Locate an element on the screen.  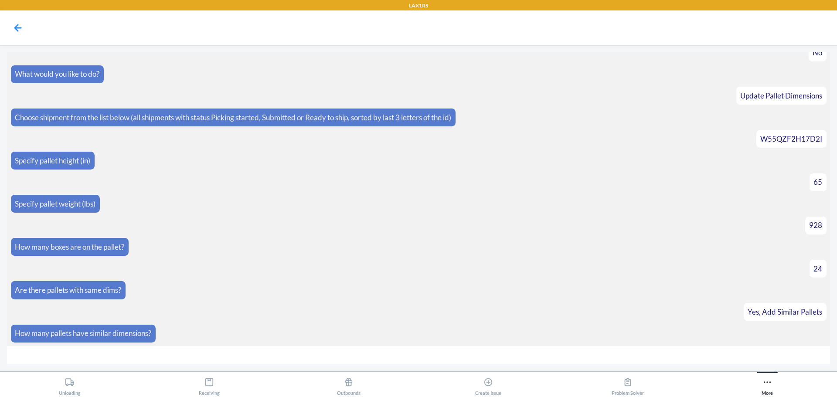
p: How many boxes are on the pallet? is located at coordinates (69, 247).